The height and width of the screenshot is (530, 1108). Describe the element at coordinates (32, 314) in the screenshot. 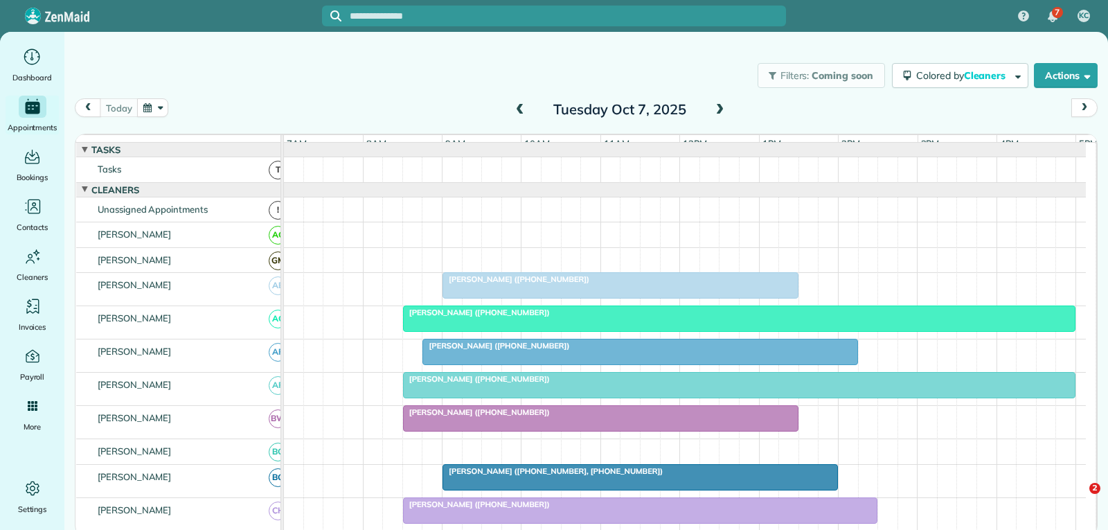

I see `a: Invoices` at that location.